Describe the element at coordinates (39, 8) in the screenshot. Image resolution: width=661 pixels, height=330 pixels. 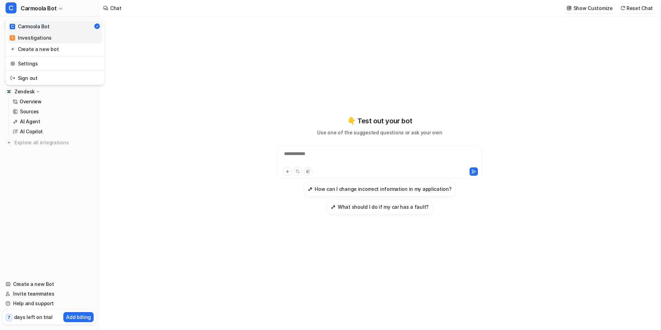
I see `span: Carmoola Bot` at that location.